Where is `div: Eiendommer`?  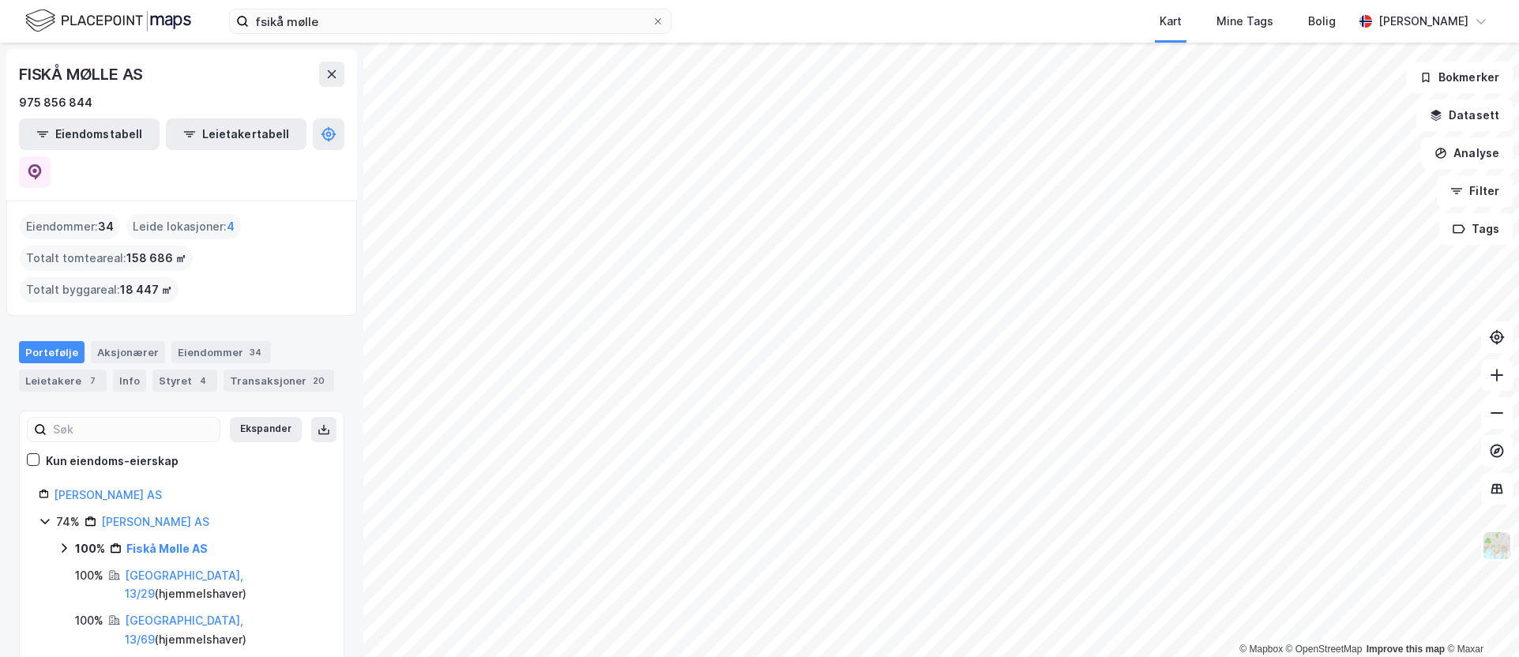
div: Eiendommer is located at coordinates (221, 352).